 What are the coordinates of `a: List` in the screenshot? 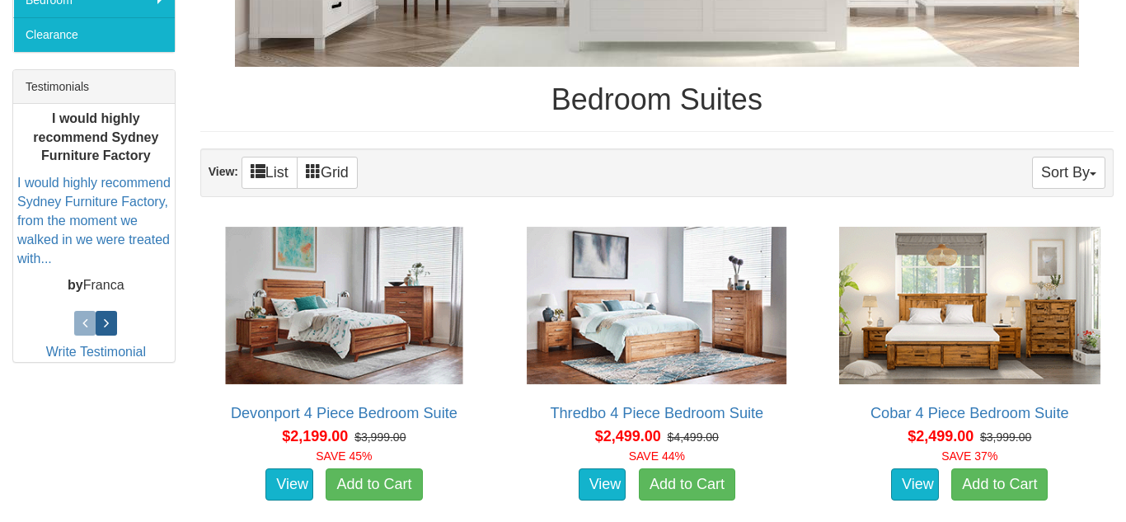 It's located at (270, 172).